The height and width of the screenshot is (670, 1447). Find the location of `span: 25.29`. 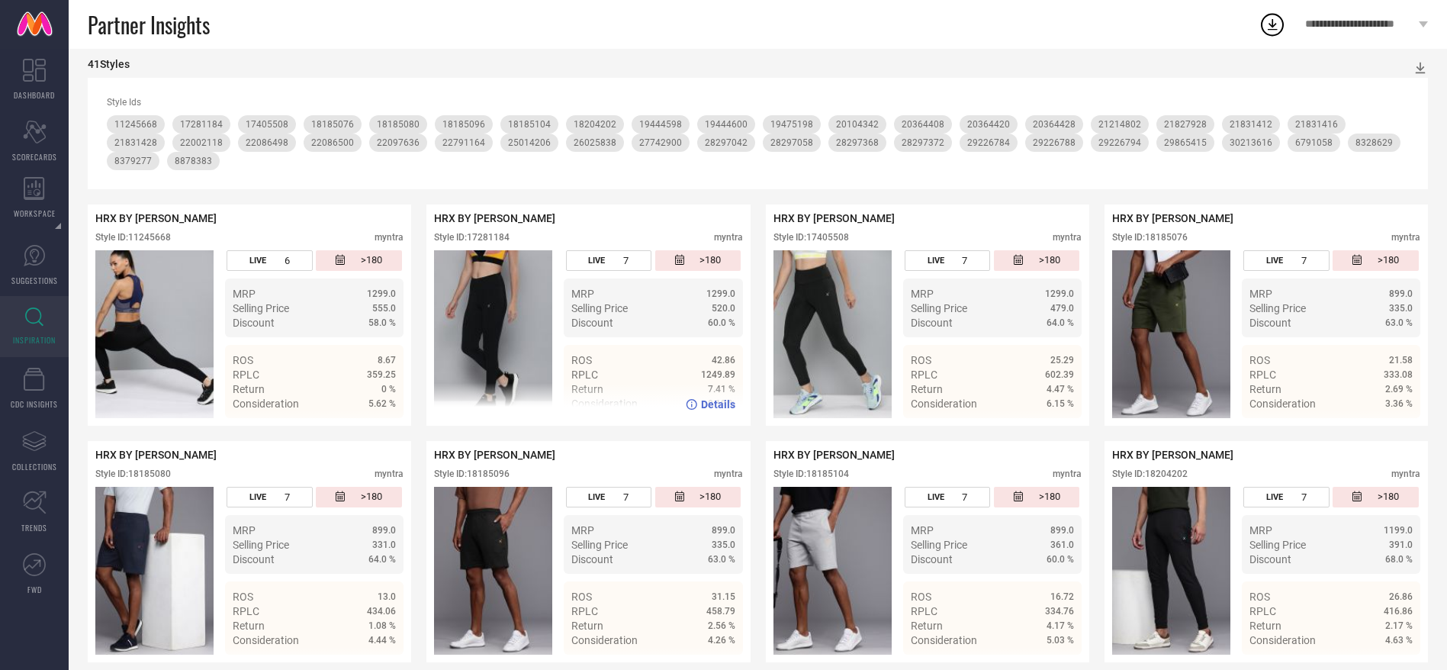

span: 25.29 is located at coordinates (1062, 360).